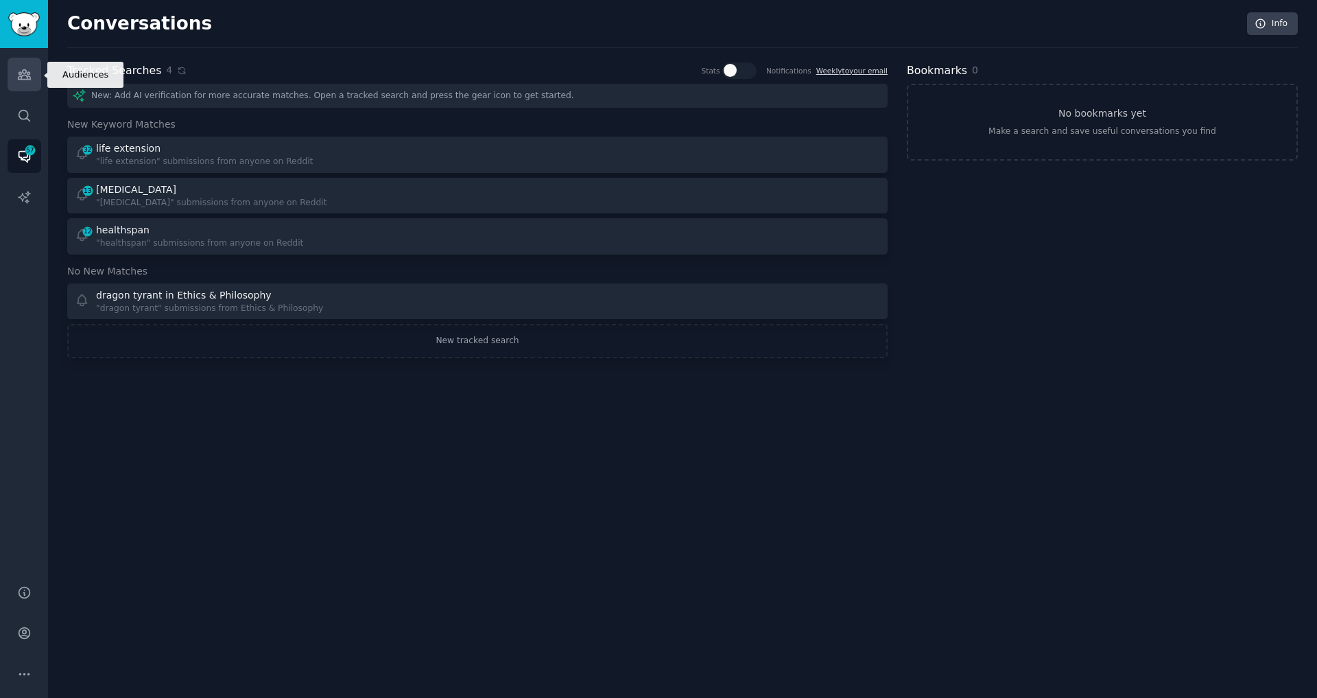 Image resolution: width=1317 pixels, height=698 pixels. I want to click on span: 57, so click(30, 150).